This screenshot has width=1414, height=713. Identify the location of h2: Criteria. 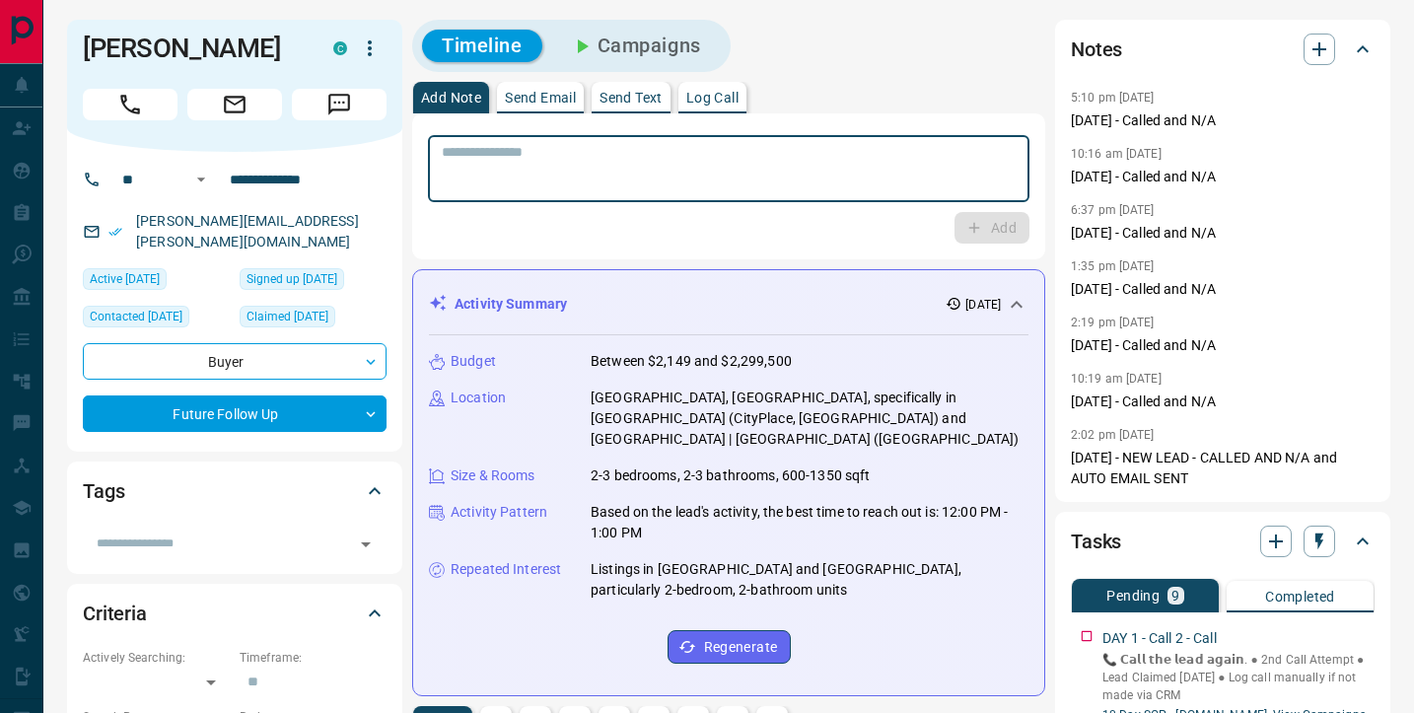
(114, 613).